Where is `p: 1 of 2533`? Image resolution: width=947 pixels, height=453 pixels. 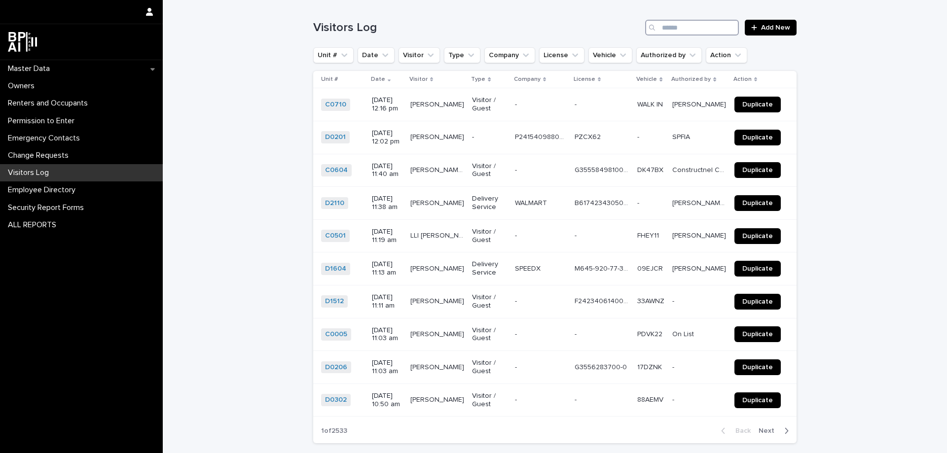
p: 1 of 2533 is located at coordinates (334, 431).